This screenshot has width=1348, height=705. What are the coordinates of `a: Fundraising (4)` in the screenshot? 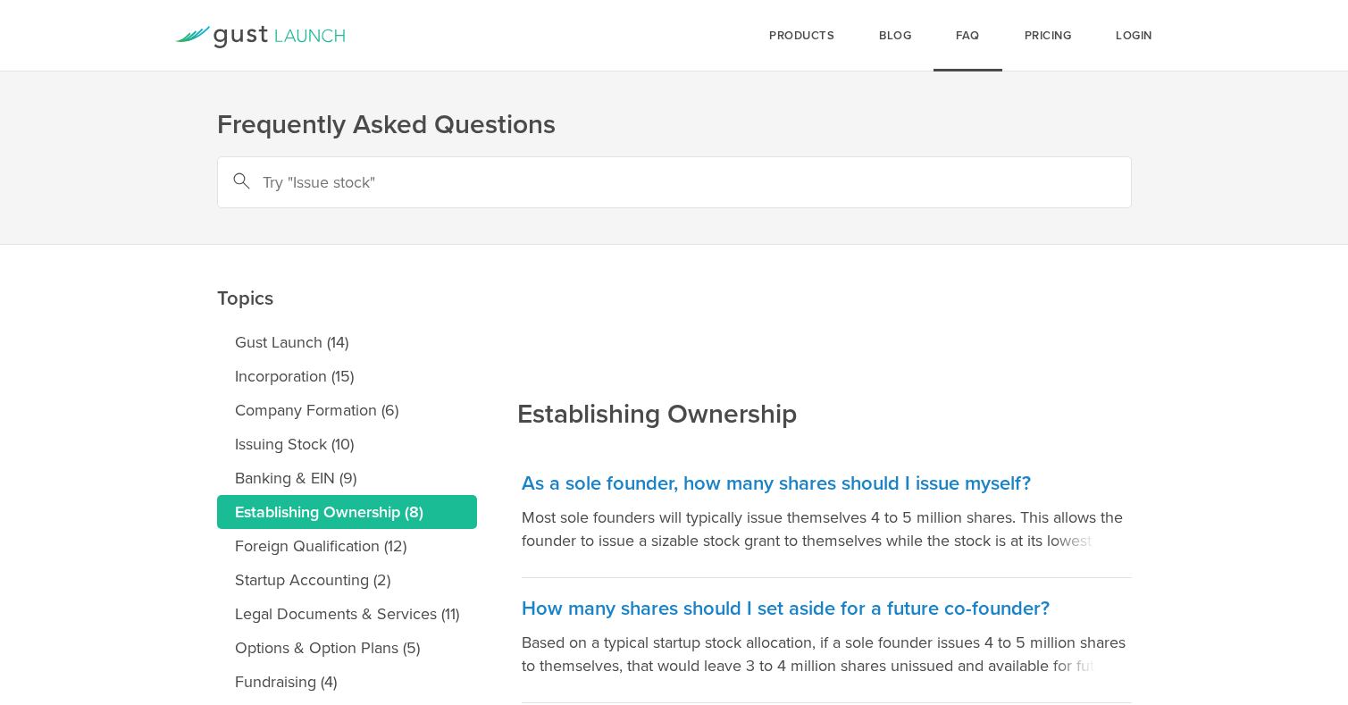 It's located at (347, 682).